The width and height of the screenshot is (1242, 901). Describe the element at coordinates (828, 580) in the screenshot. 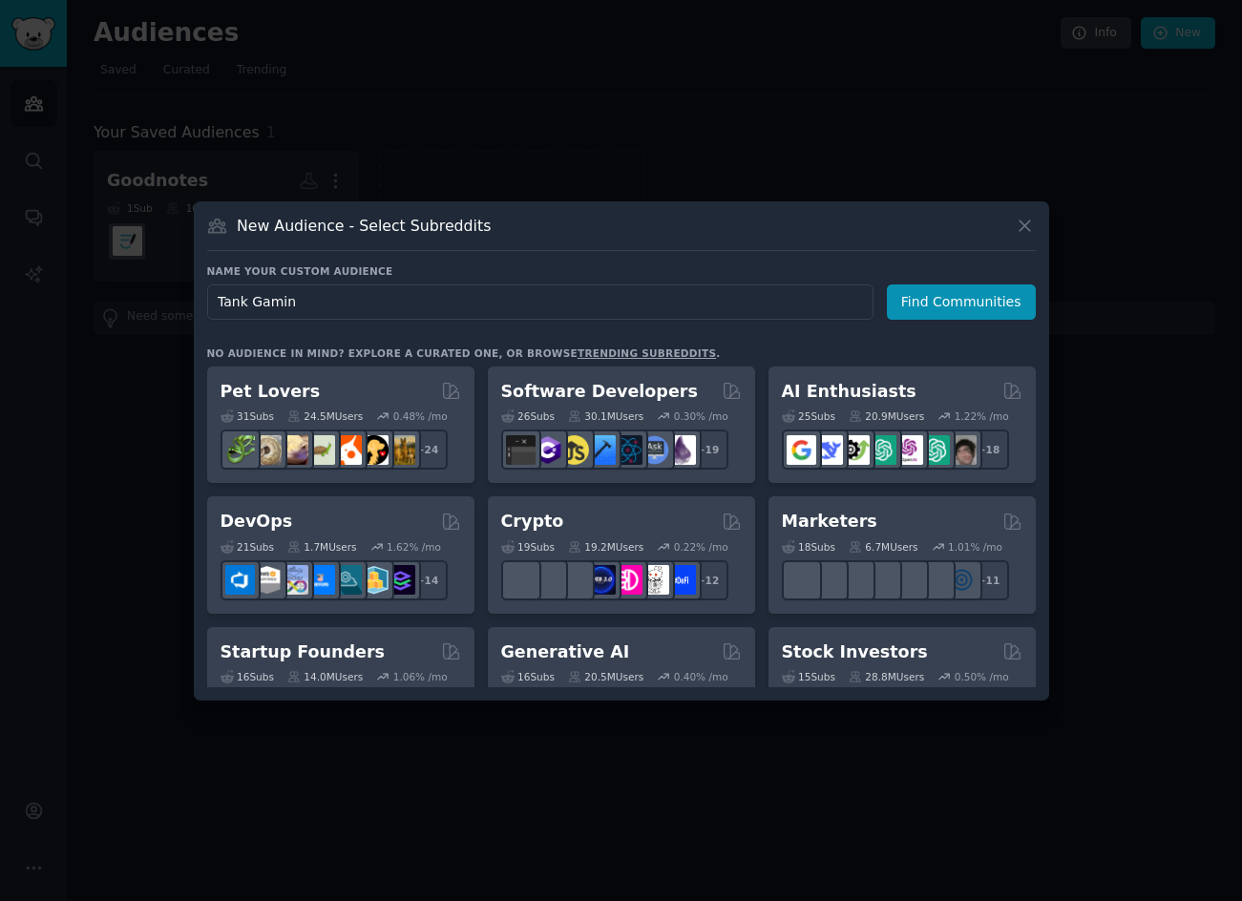

I see `img: bigseo` at that location.